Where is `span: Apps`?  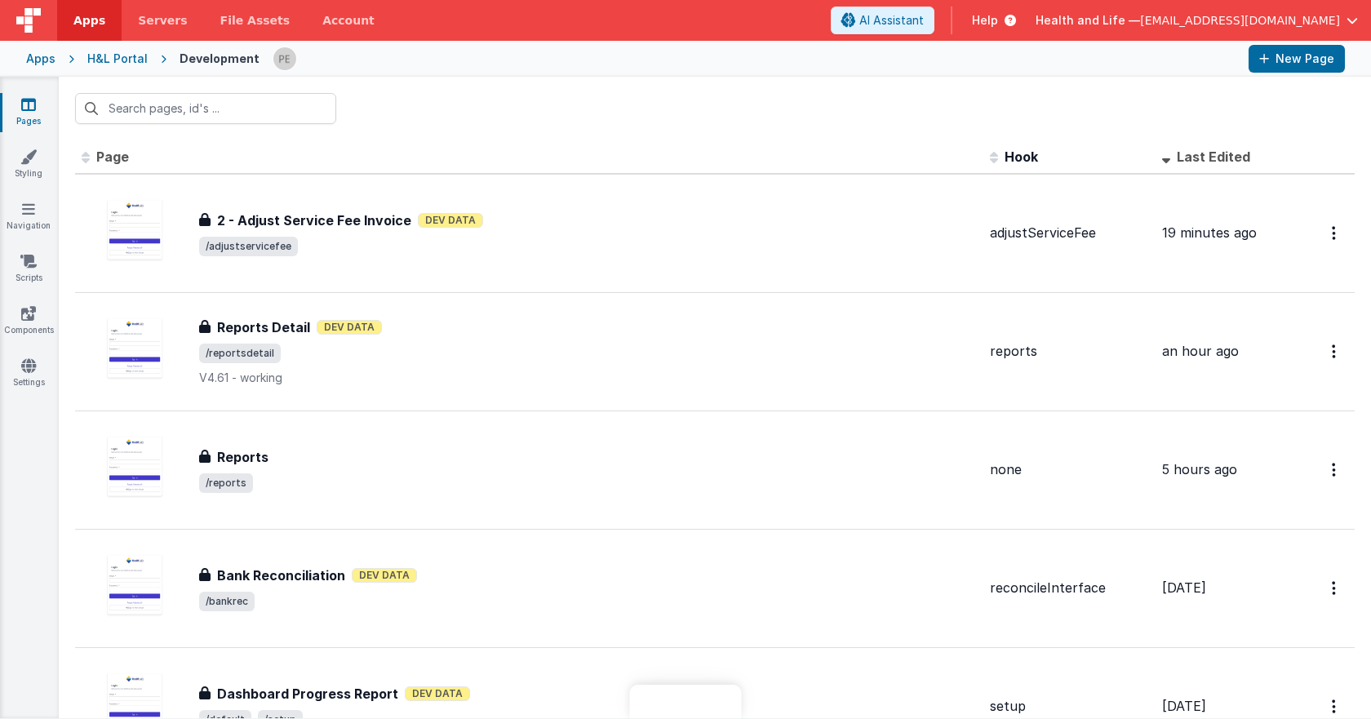
span: Apps is located at coordinates (89, 20).